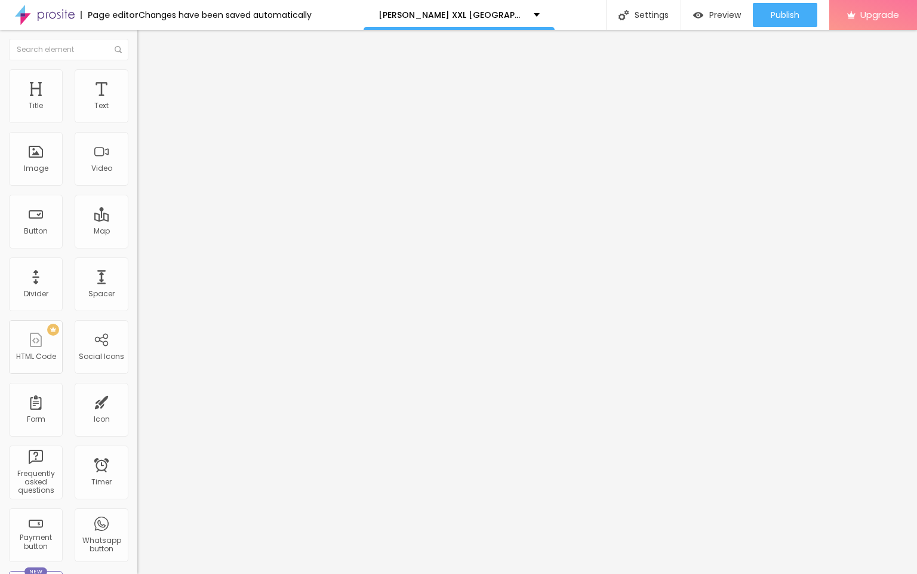 This screenshot has height=574, width=917. Describe the element at coordinates (225, 15) in the screenshot. I see `div: Changes have been saved automatically` at that location.